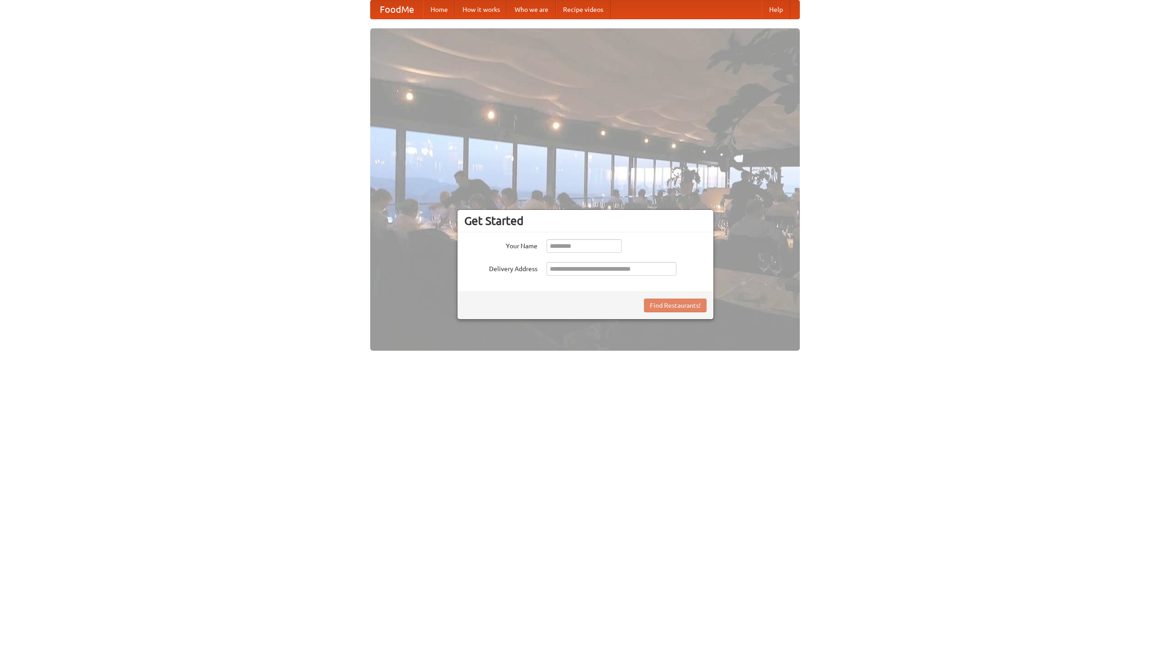 The height and width of the screenshot is (647, 1170). I want to click on label: Delivery Address, so click(501, 267).